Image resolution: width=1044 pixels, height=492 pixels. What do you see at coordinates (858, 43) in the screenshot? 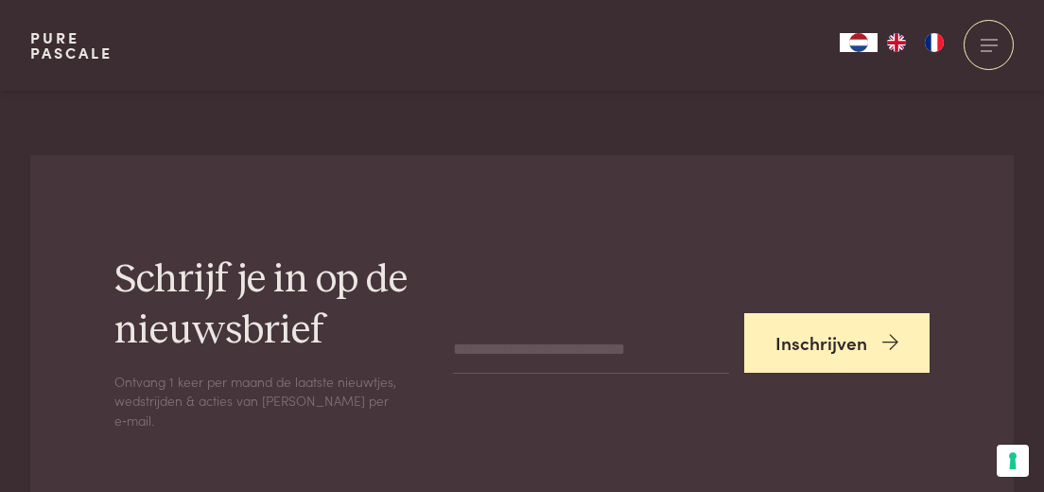
I see `div: Language` at bounding box center [858, 43].